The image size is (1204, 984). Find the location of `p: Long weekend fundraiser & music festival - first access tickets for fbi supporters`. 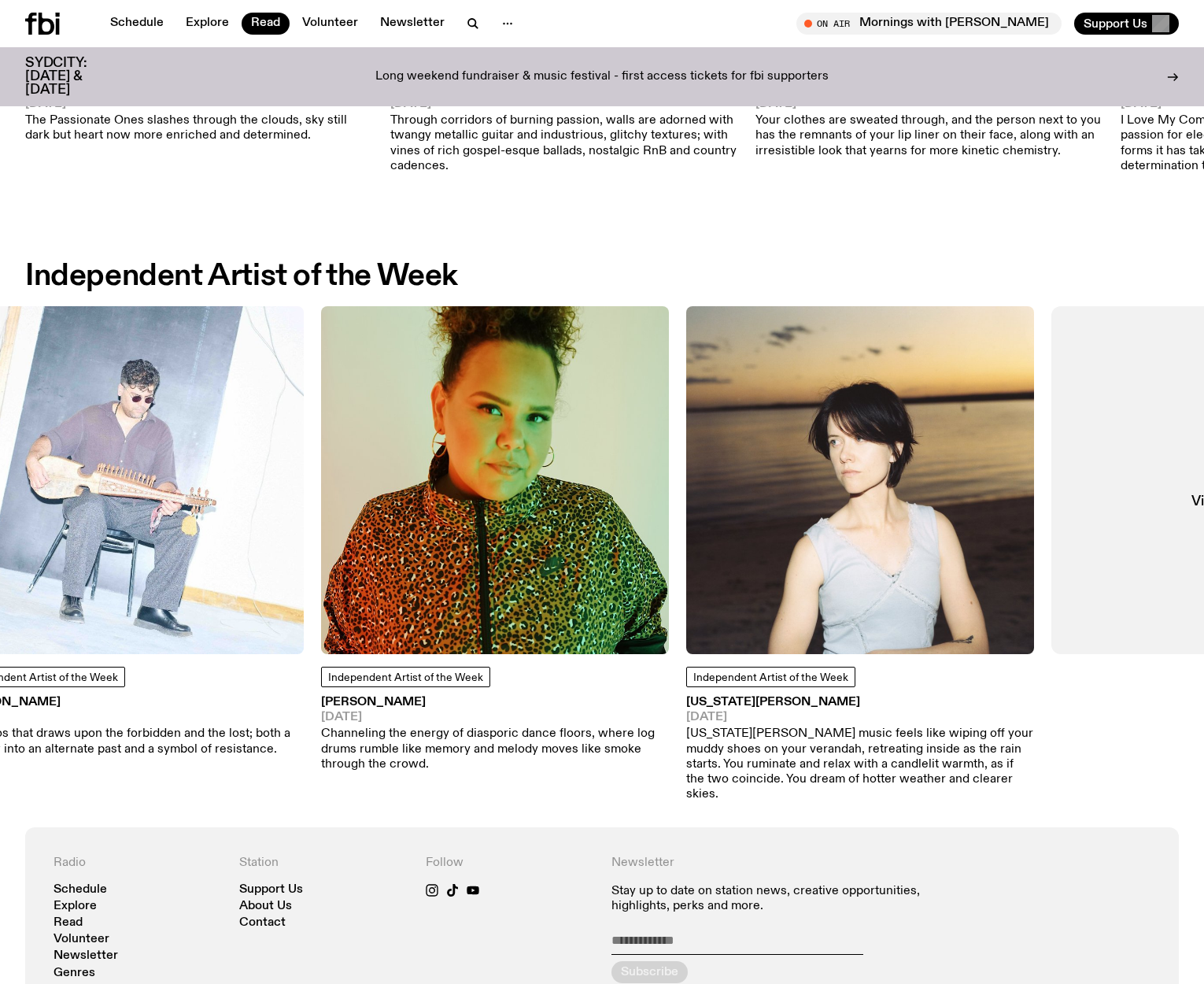

p: Long weekend fundraiser & music festival - first access tickets for fbi supporters is located at coordinates (602, 77).